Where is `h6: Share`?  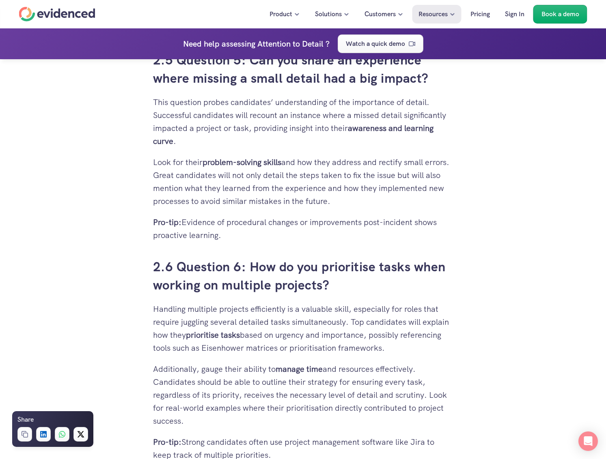
h6: Share is located at coordinates (26, 420).